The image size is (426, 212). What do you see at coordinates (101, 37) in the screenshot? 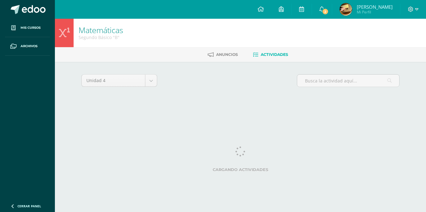
I see `div: Segundo Básico 'B'` at bounding box center [101, 37].